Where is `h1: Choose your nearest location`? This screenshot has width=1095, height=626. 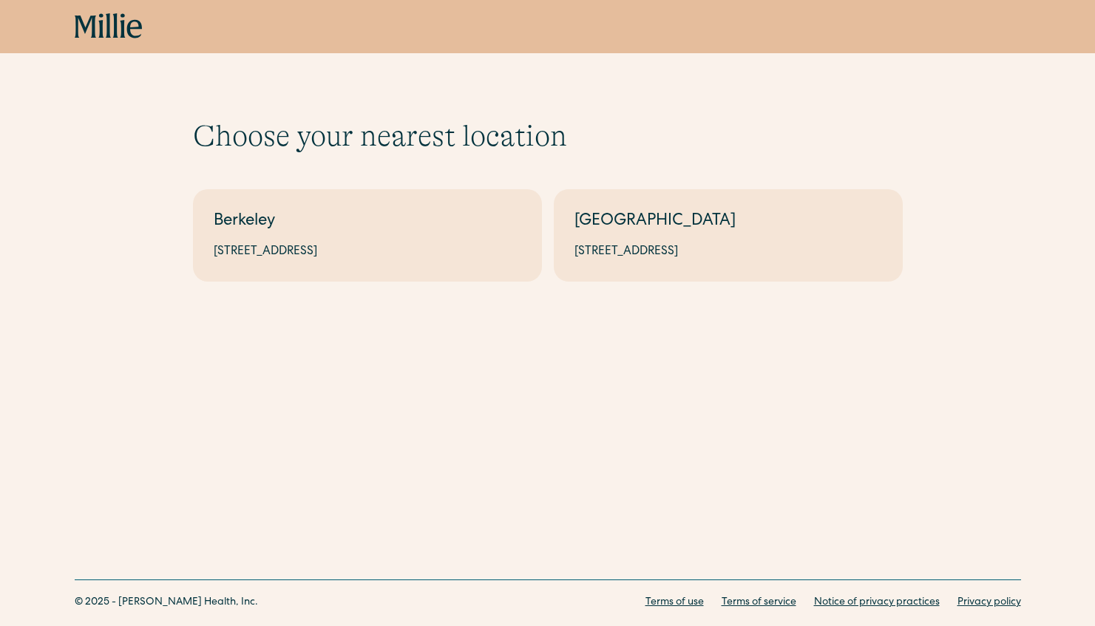 h1: Choose your nearest location is located at coordinates (548, 136).